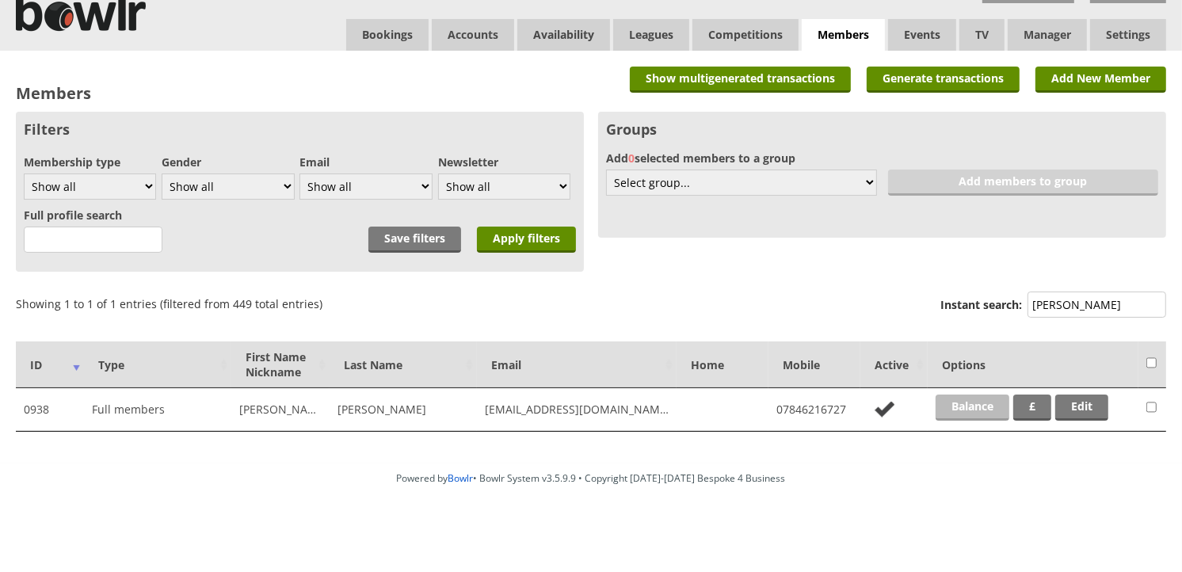 Image resolution: width=1182 pixels, height=572 pixels. Describe the element at coordinates (1053, 307) in the screenshot. I see `label: Instant search:` at that location.